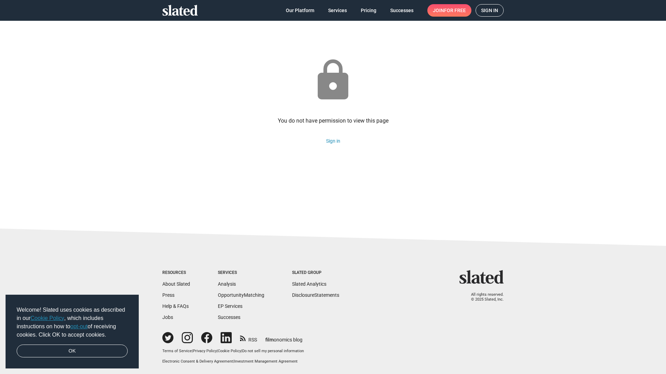 Image resolution: width=666 pixels, height=374 pixels. What do you see at coordinates (248, 338) in the screenshot?
I see `a: RSS` at bounding box center [248, 338].